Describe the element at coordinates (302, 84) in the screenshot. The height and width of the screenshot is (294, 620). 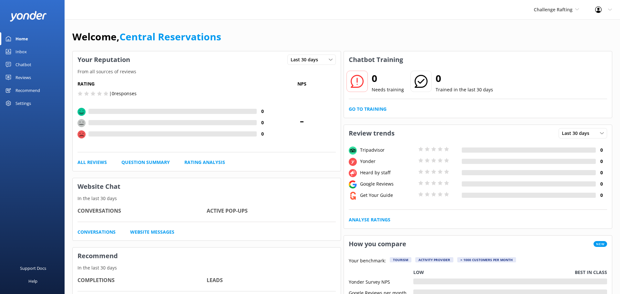
I see `p: NPS` at that location.